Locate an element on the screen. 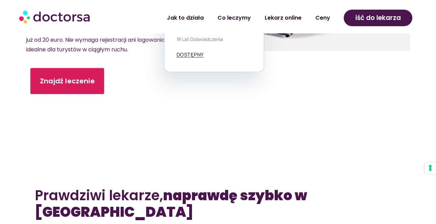 The image size is (436, 224). a: Co leczymy is located at coordinates (233, 18).